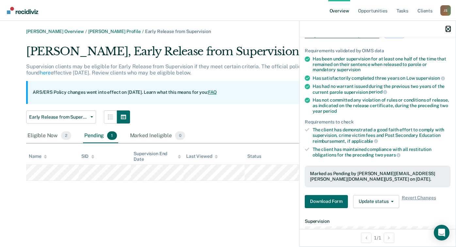  What do you see at coordinates (179, 70) in the screenshot?
I see `p: Supervision clients may be eligible for Early Release from Supervision if they meet certain crite...` at bounding box center [179, 70].